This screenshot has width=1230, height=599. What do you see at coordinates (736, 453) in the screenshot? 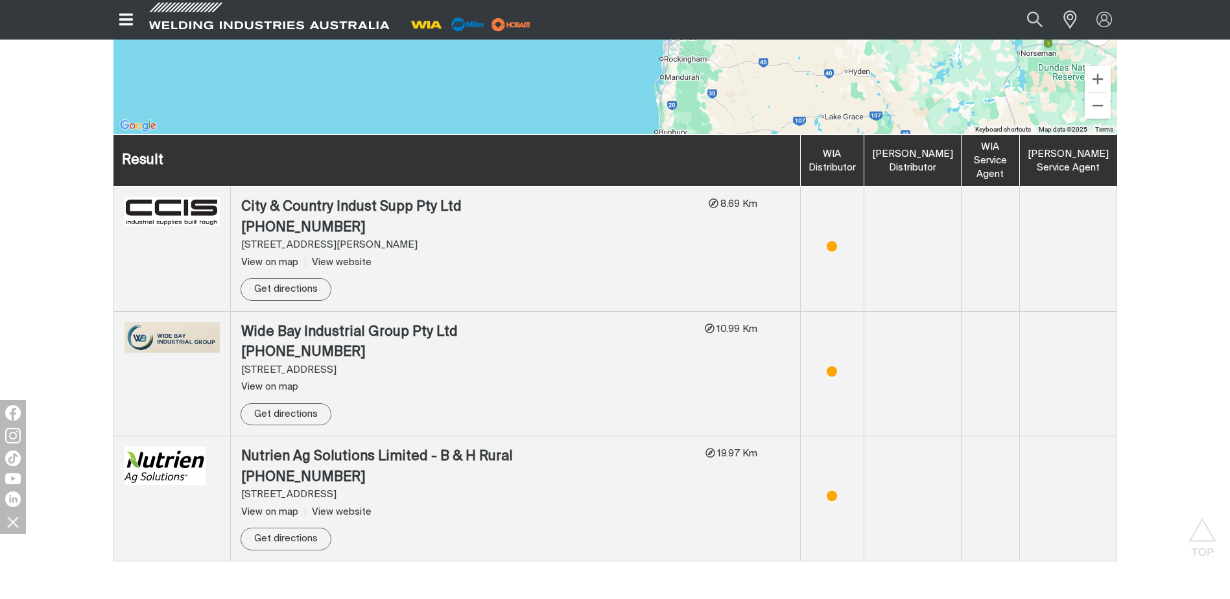
I see `span: 19.97 Km` at bounding box center [736, 453].